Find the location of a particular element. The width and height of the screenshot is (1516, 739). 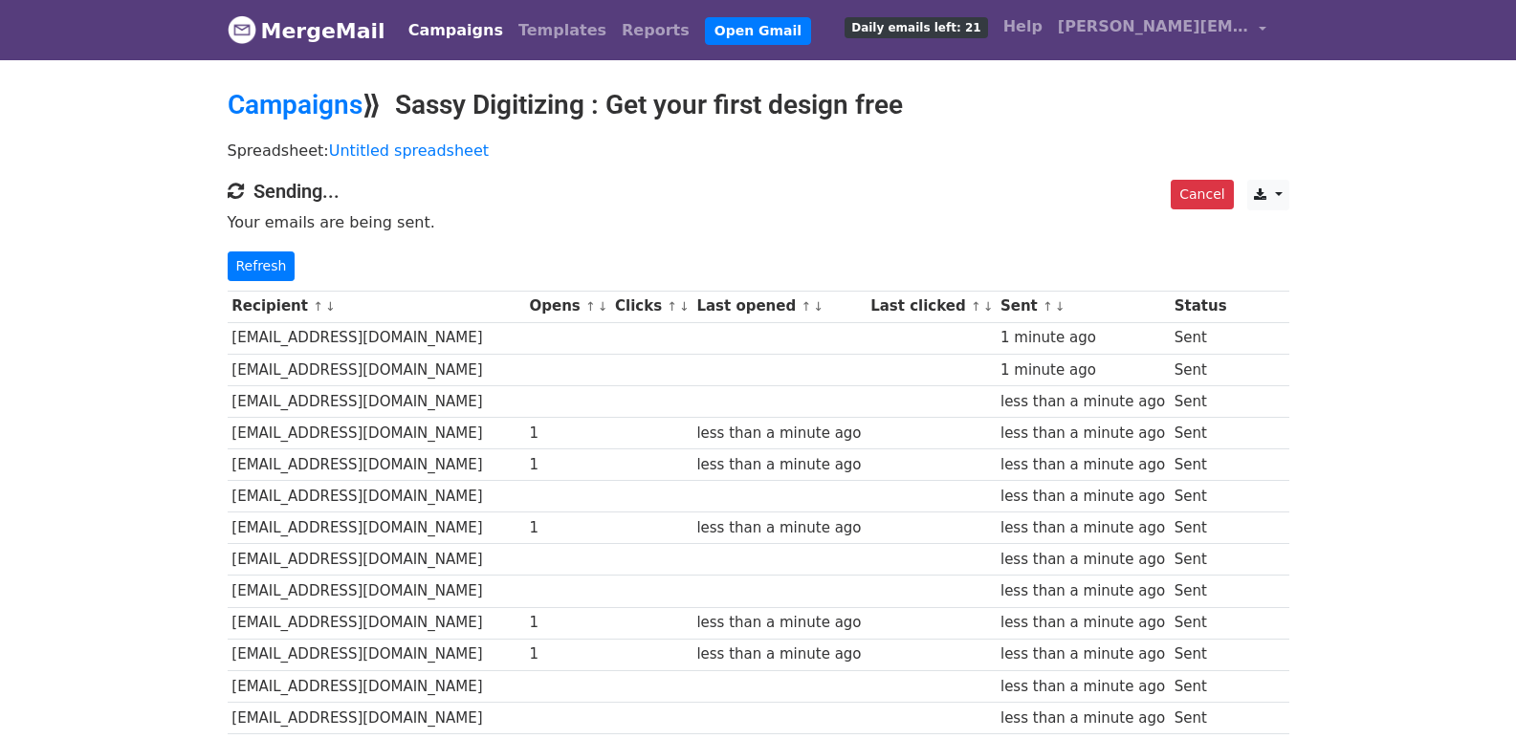

a: Untitled spreadsheet is located at coordinates (408, 150).